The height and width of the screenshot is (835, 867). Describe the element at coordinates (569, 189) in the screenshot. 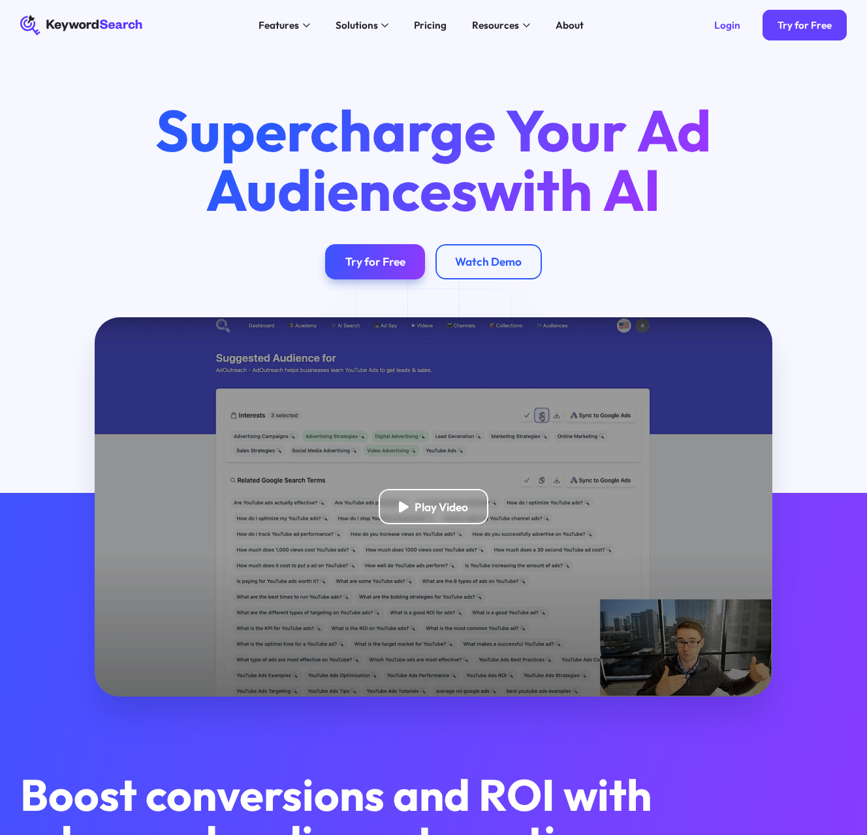

I see `span: with AI` at that location.